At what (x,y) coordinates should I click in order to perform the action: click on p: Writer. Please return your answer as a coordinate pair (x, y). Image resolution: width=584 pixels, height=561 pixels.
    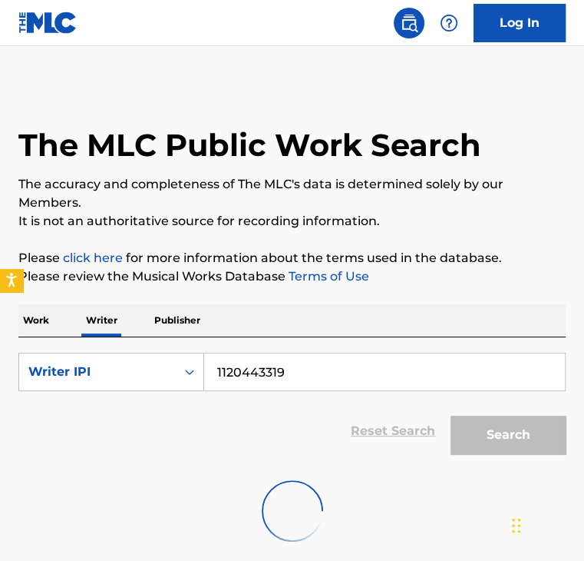
    Looking at the image, I should click on (101, 320).